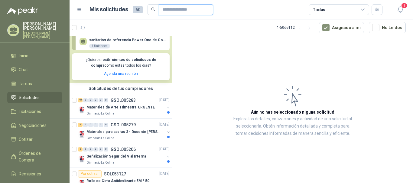 The height and width of the screenshot is (183, 413). Describe the element at coordinates (25, 83) in the screenshot. I see `span: Tareas` at that location.